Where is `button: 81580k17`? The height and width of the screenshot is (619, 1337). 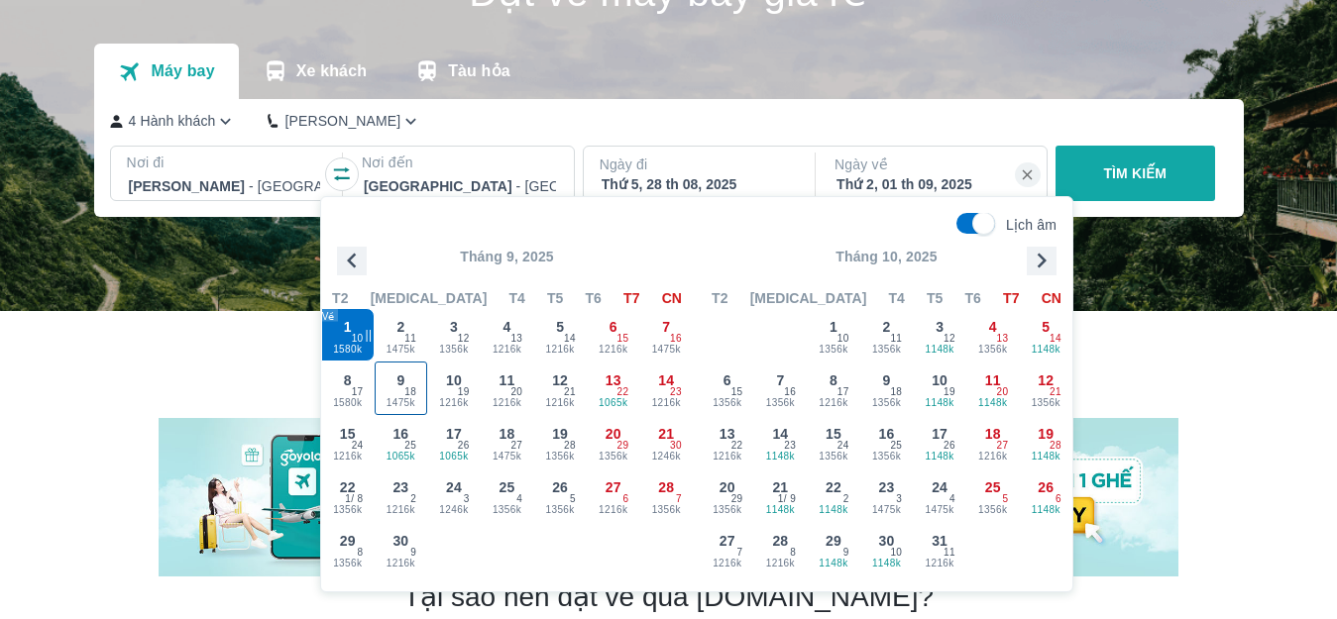
button: 81580k17 is located at coordinates (348, 388).